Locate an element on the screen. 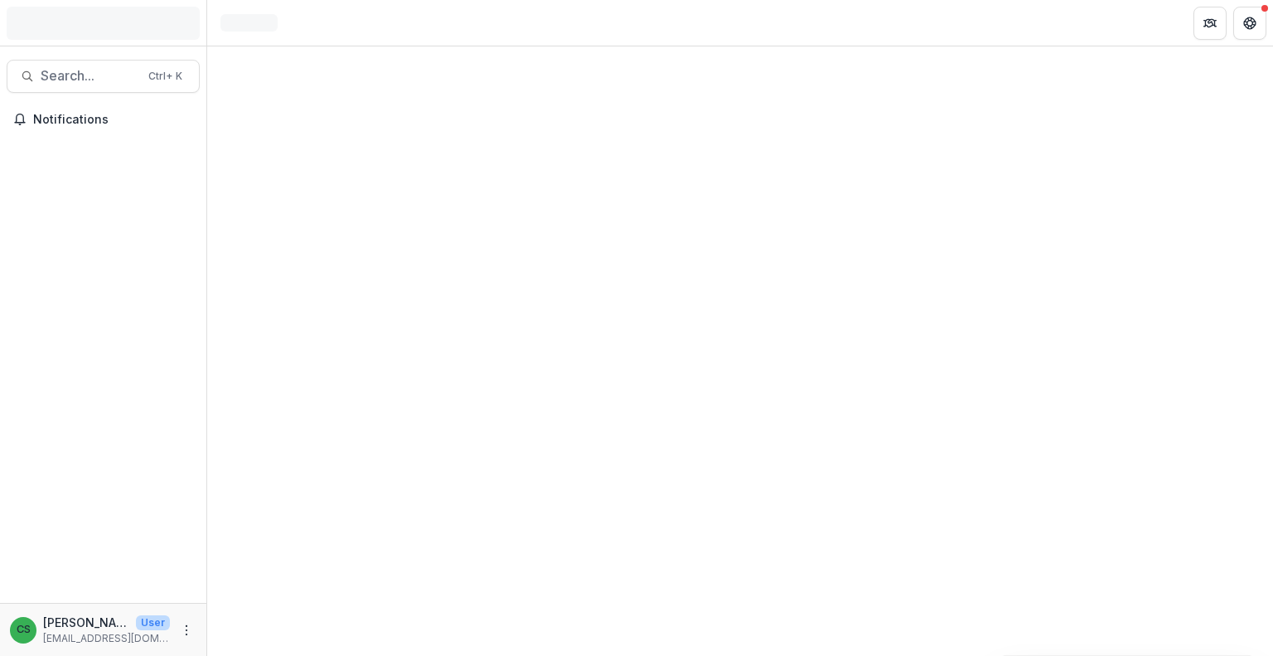 The width and height of the screenshot is (1273, 656). button: Partners is located at coordinates (1210, 23).